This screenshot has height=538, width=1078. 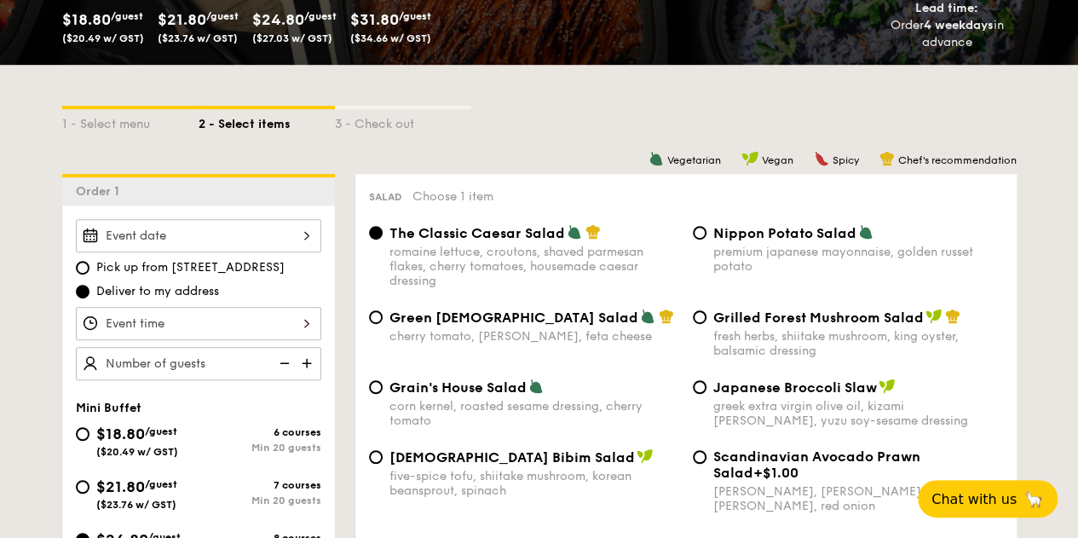 I want to click on input: Deliver to my address, so click(x=83, y=292).